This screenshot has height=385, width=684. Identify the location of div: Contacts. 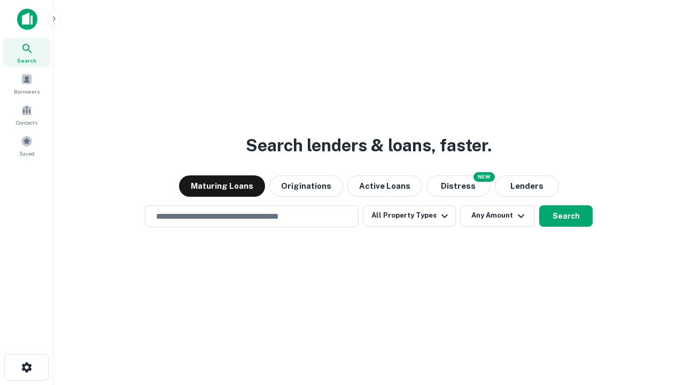
(27, 114).